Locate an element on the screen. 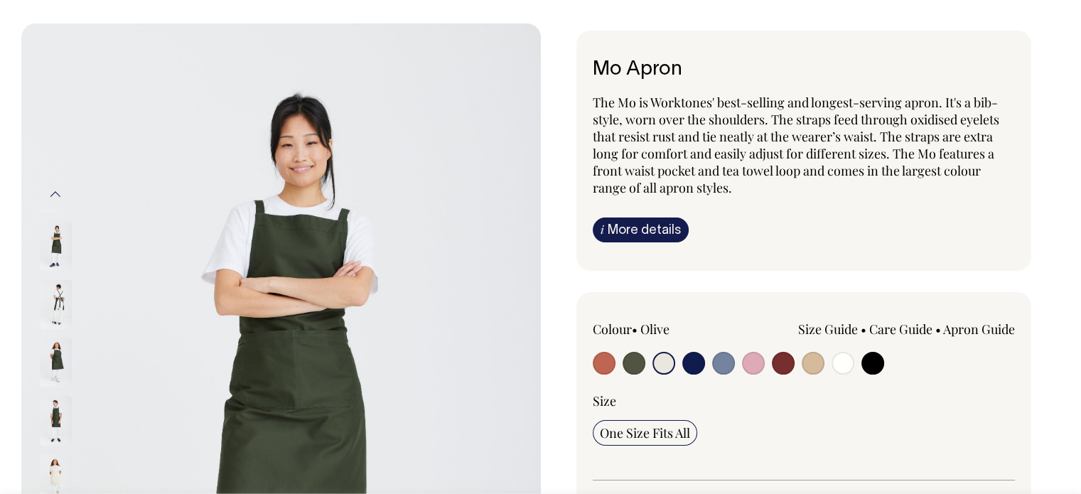  div: Colour is located at coordinates (677, 329).